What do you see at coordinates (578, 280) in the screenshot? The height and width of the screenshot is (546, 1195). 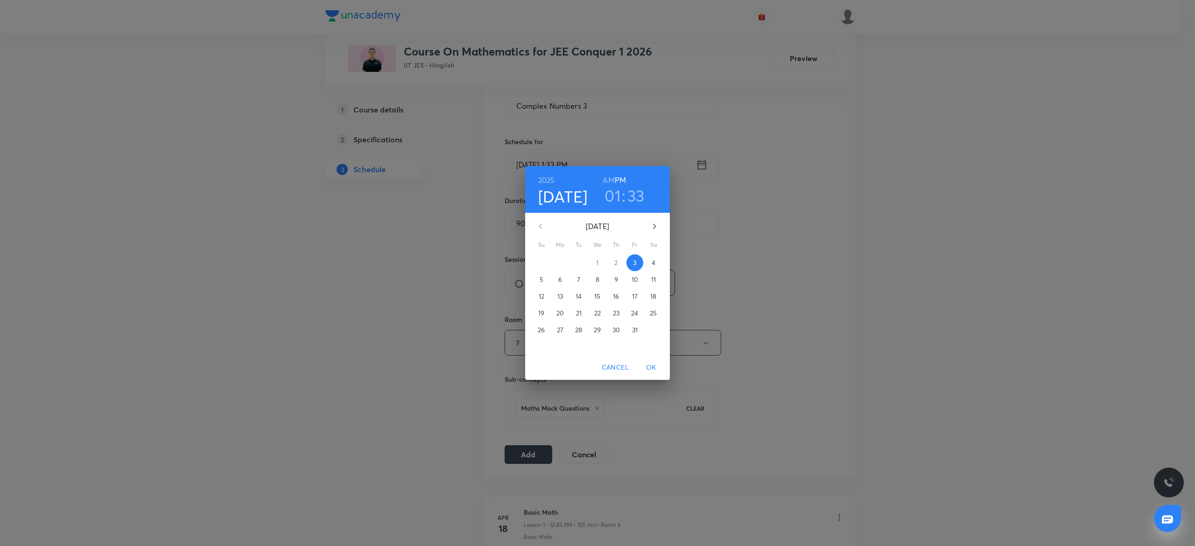 I see `p: 7` at bounding box center [578, 280].